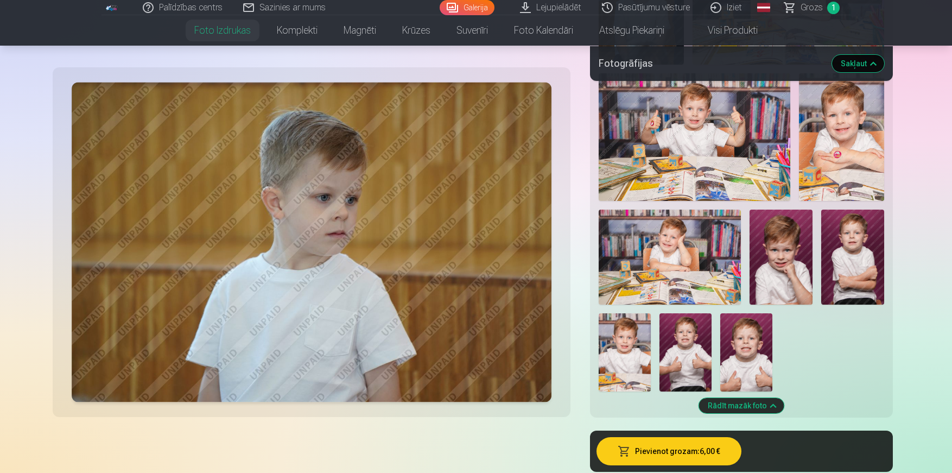 This screenshot has height=473, width=952. What do you see at coordinates (858, 63) in the screenshot?
I see `button: Sakļaut` at bounding box center [858, 63].